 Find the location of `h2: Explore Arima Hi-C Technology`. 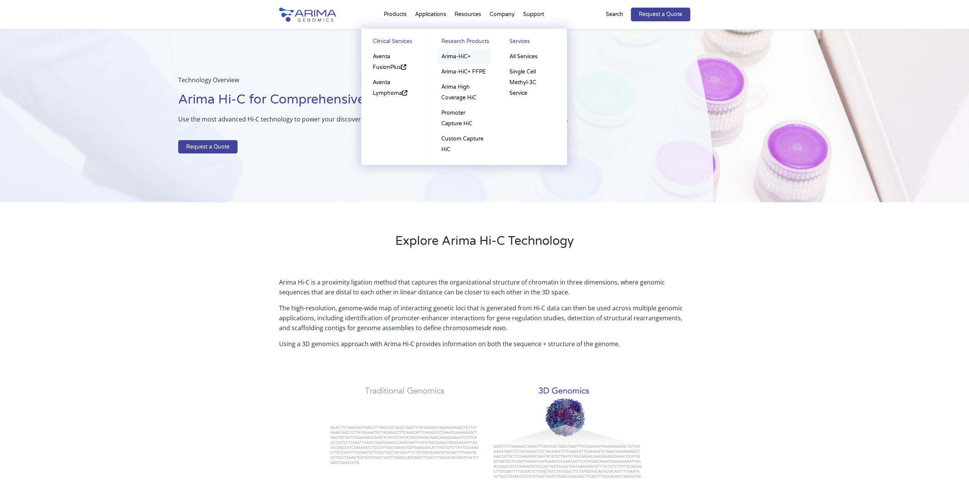

h2: Explore Arima Hi-C Technology is located at coordinates (485, 244).